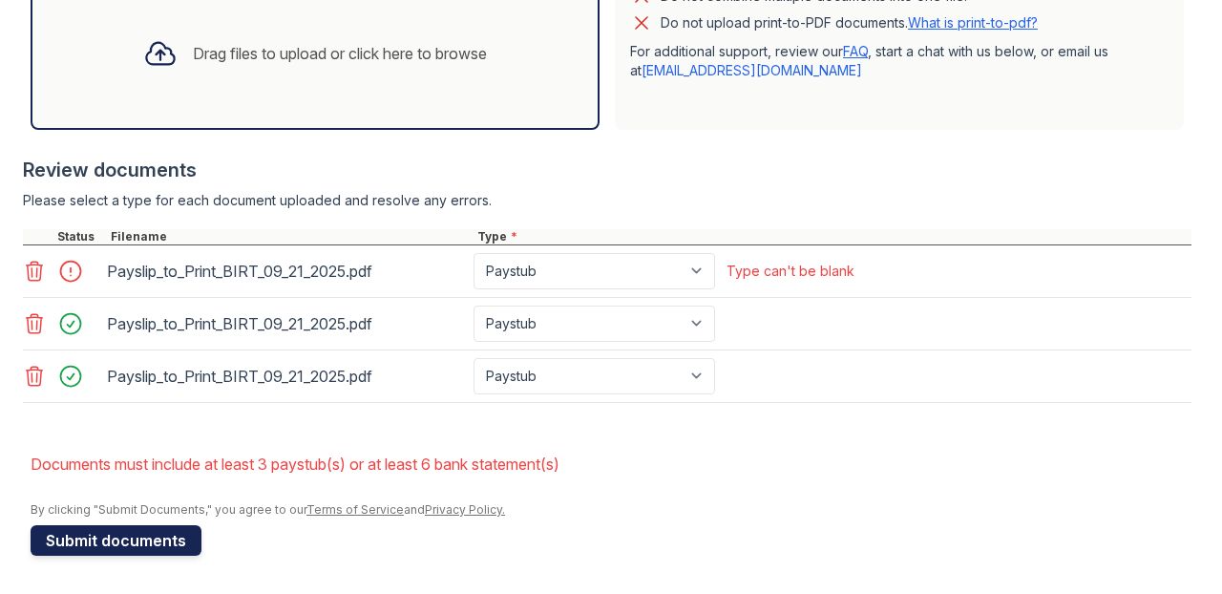 This screenshot has width=1222, height=594. What do you see at coordinates (611, 510) in the screenshot?
I see `div: By clicking "Submit Documents," you agree to our and` at bounding box center [611, 510].